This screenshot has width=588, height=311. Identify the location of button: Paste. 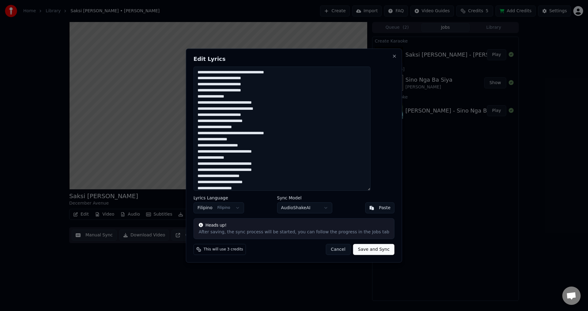
(380, 208).